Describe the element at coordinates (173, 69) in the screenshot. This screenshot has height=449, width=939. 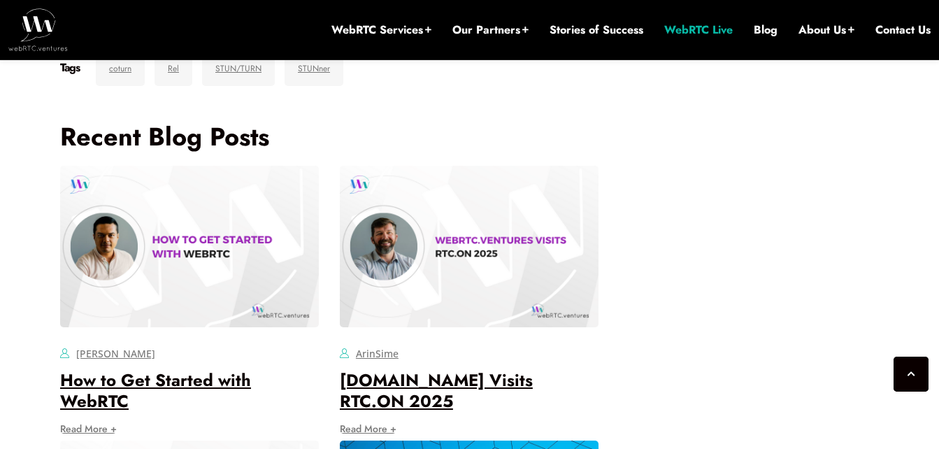
I see `a: Rel` at that location.